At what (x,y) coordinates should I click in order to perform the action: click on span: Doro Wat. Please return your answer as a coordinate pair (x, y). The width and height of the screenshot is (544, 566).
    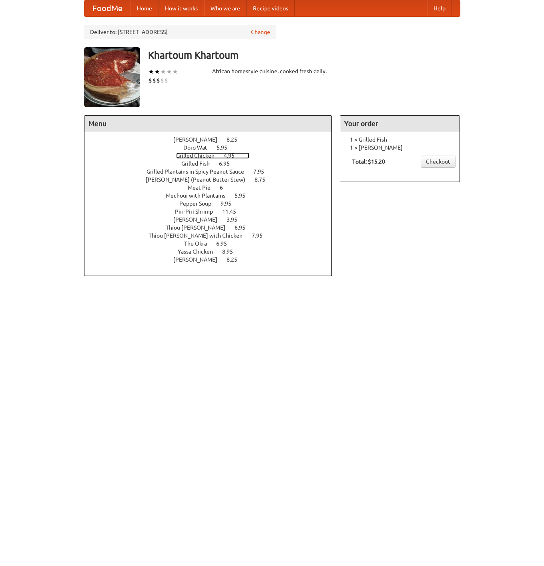
    Looking at the image, I should click on (199, 148).